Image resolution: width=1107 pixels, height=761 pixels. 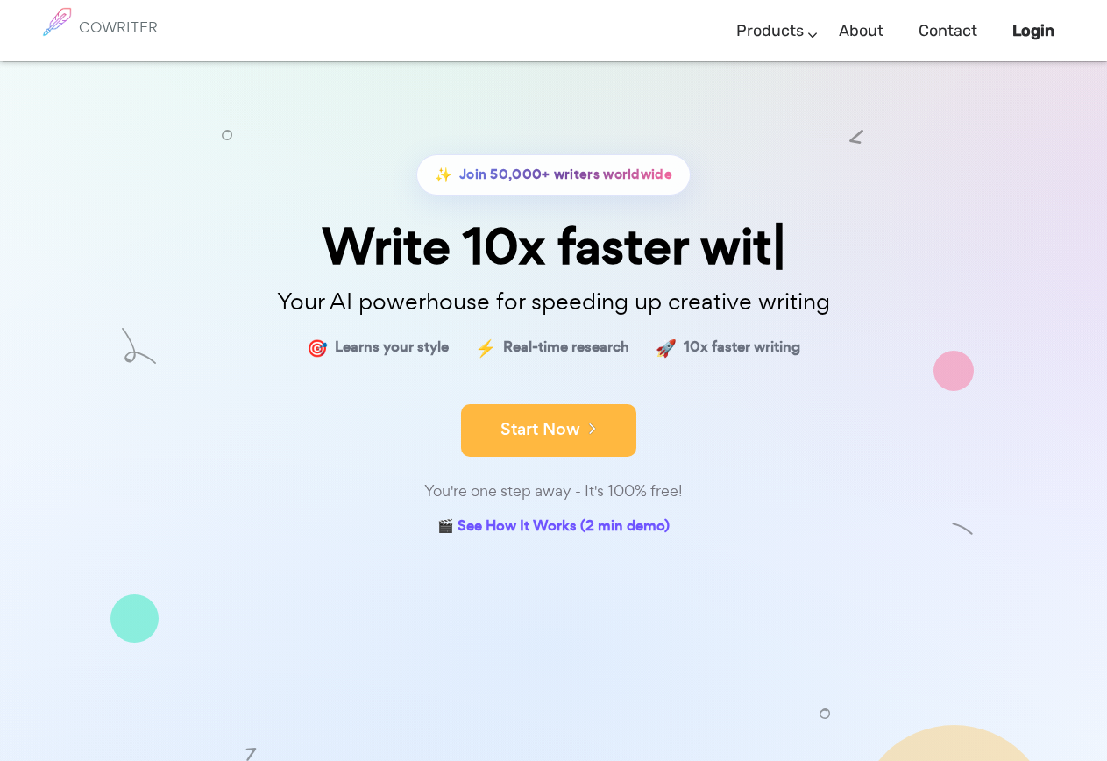 I want to click on span: Real-time research, so click(x=566, y=347).